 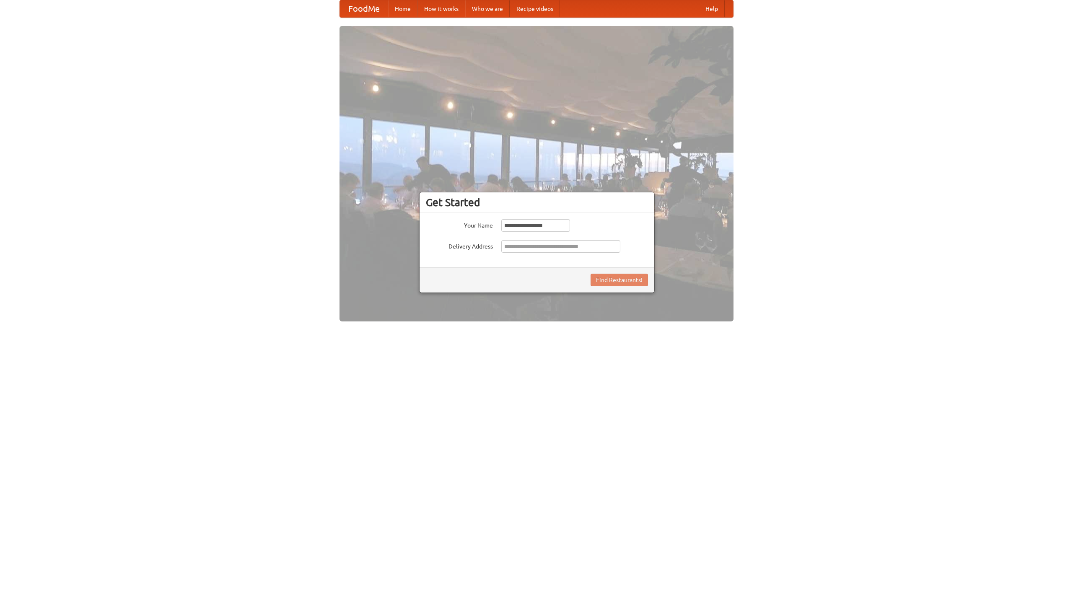 I want to click on h3: Get Started, so click(x=537, y=202).